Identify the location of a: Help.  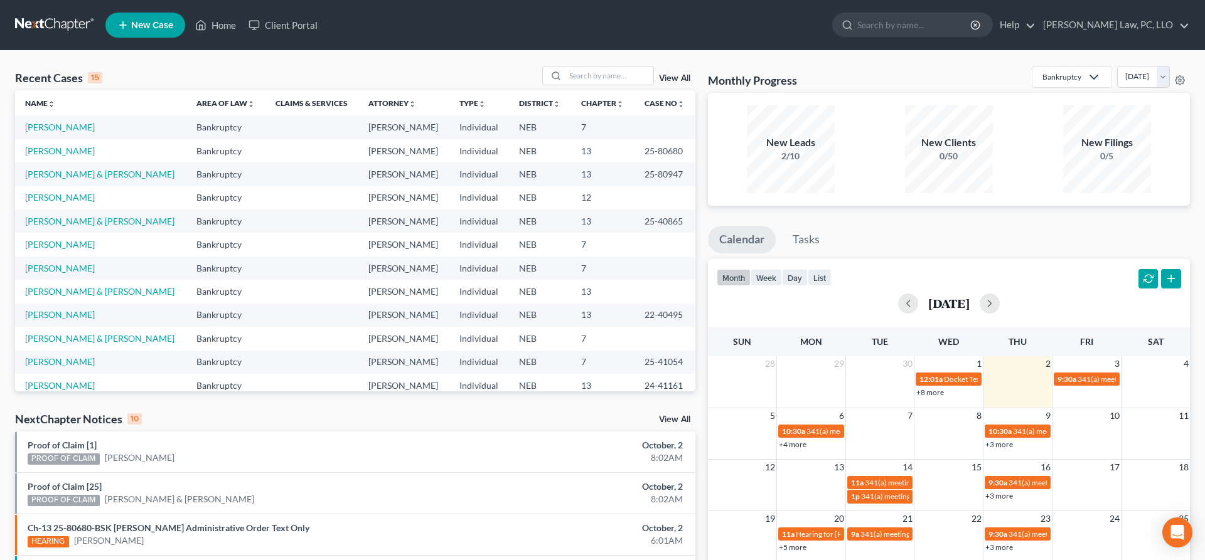
(1014, 25).